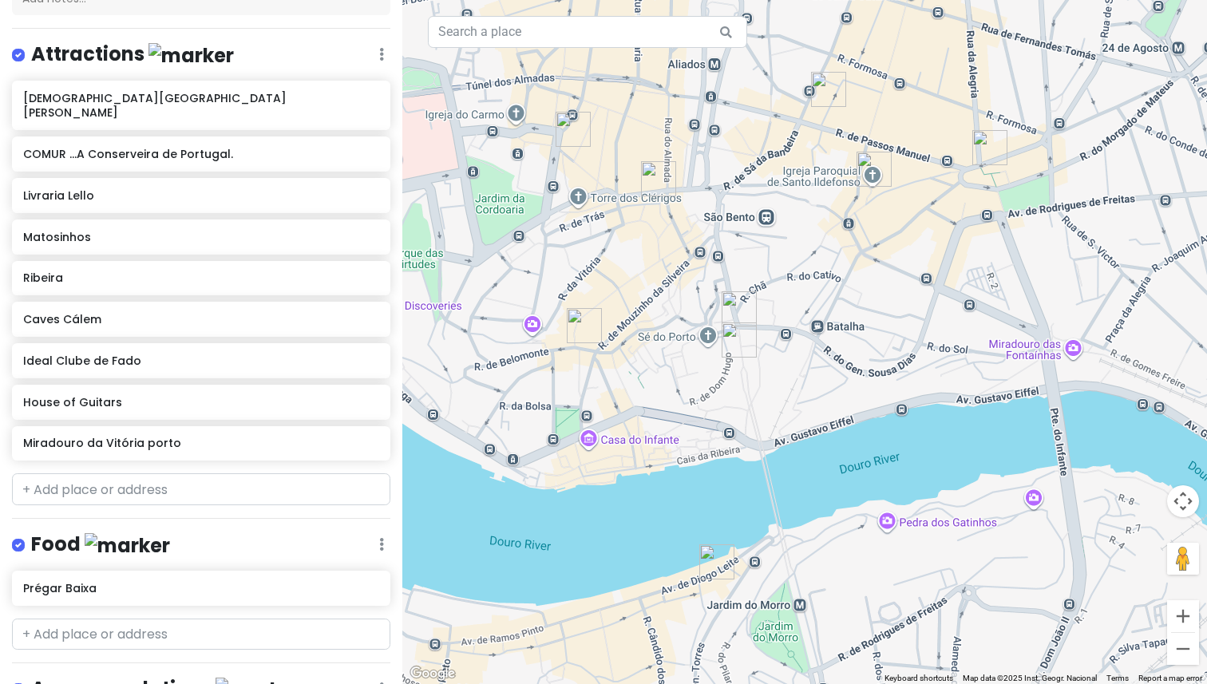  I want to click on h6: Caves Cálem, so click(200, 319).